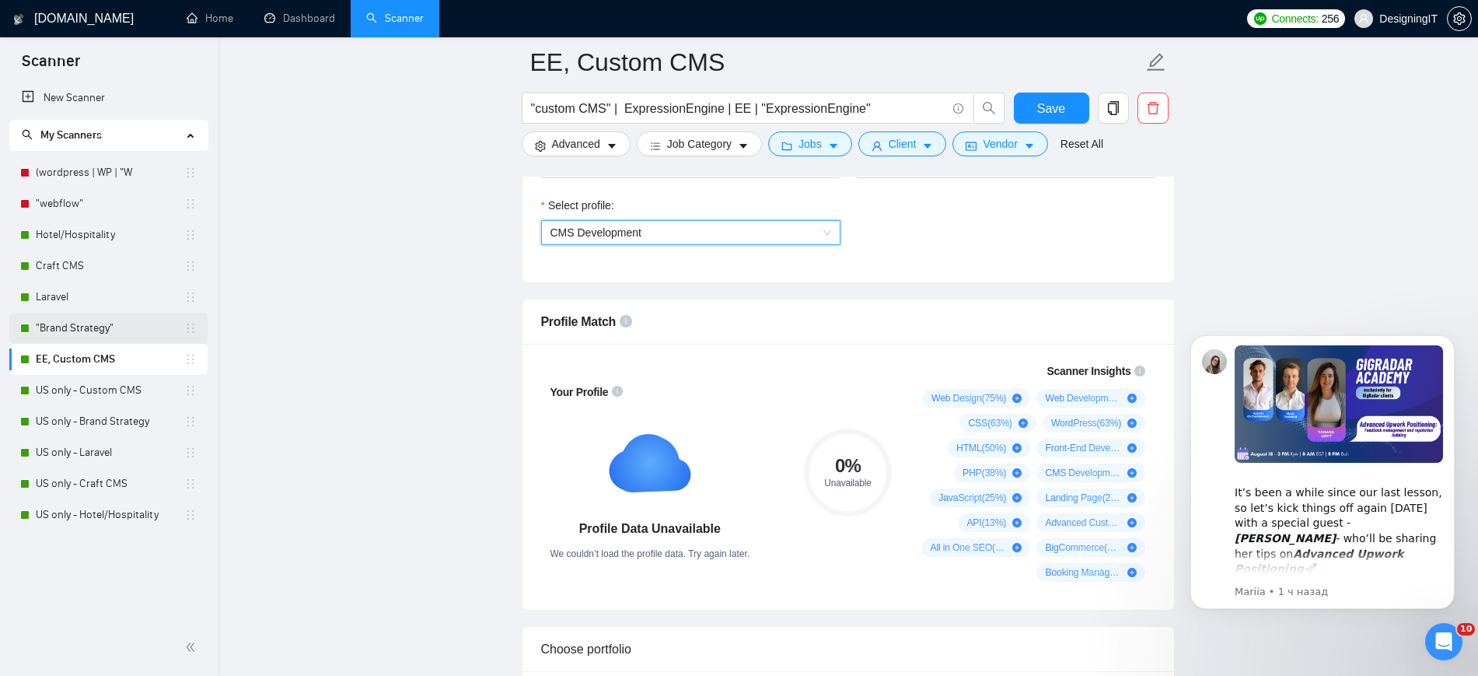  Describe the element at coordinates (110, 266) in the screenshot. I see `a: Craft CMS` at that location.